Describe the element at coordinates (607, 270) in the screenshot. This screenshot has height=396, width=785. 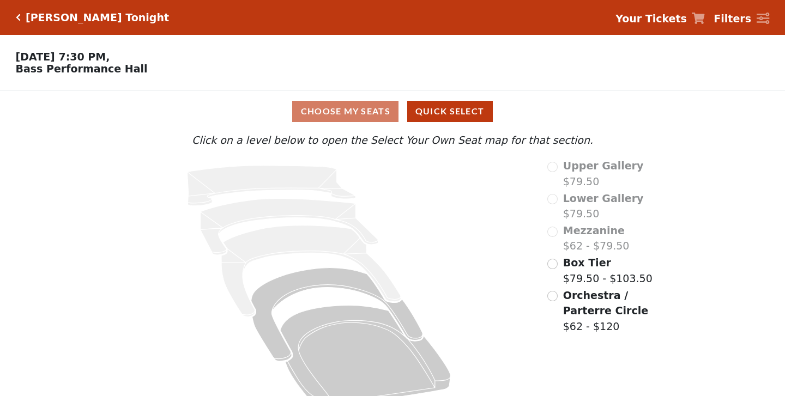
I see `label: $79.50 - $103.50` at that location.